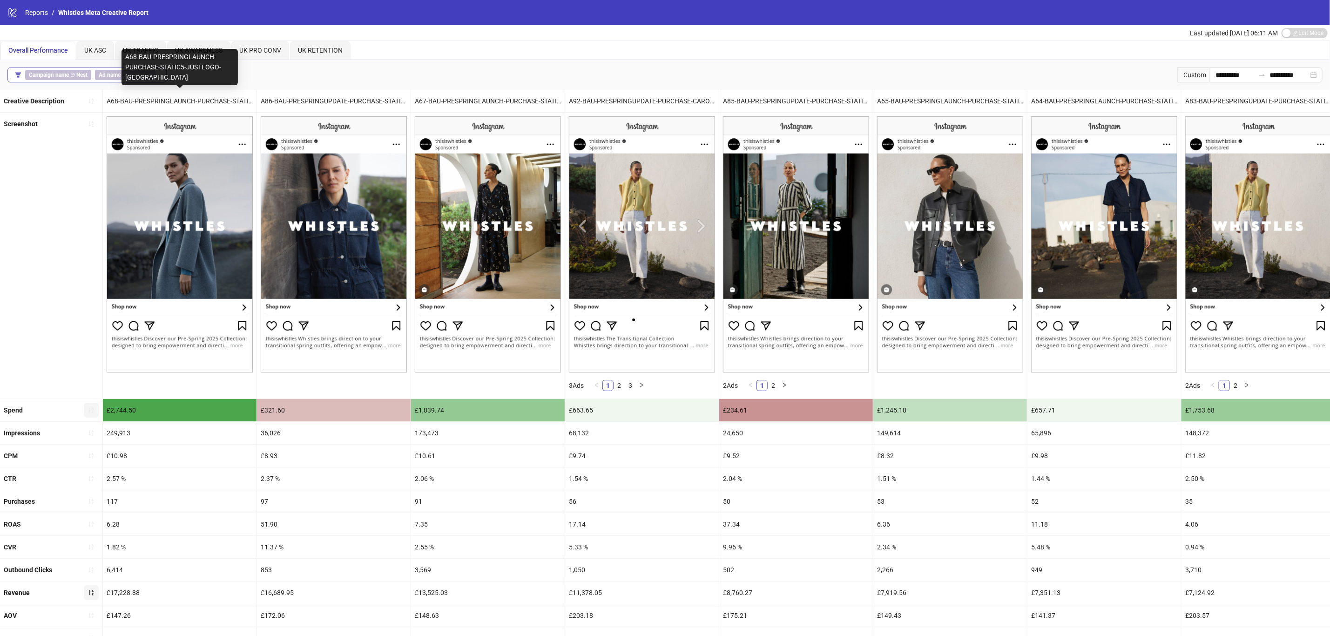 The height and width of the screenshot is (636, 1330). What do you see at coordinates (1193, 386) in the screenshot?
I see `span: 2 Ads` at bounding box center [1193, 386].